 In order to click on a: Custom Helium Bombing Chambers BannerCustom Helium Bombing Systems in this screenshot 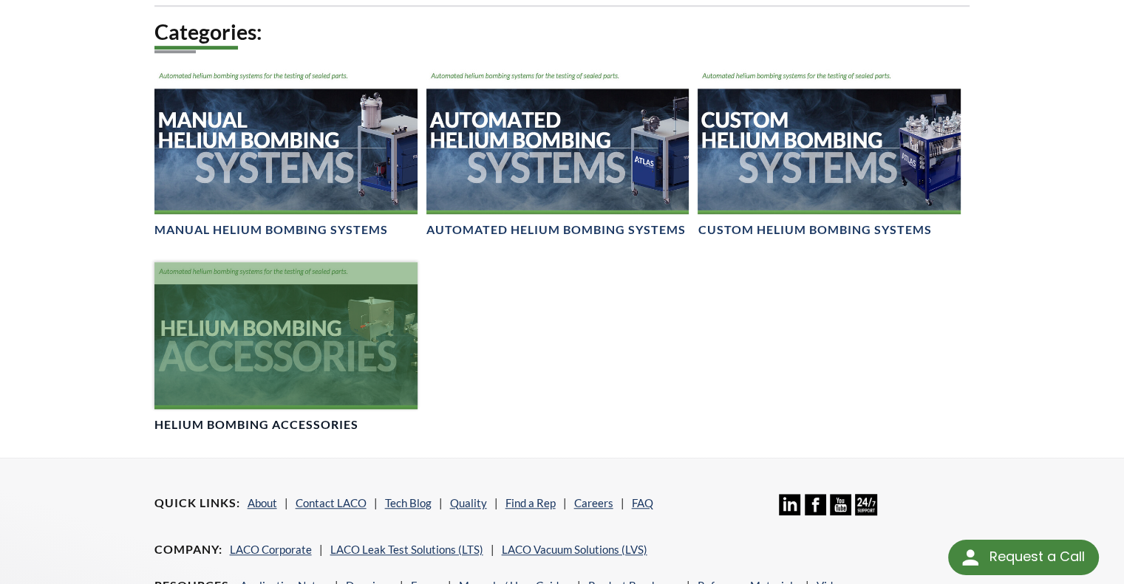, I will do `click(829, 152)`.